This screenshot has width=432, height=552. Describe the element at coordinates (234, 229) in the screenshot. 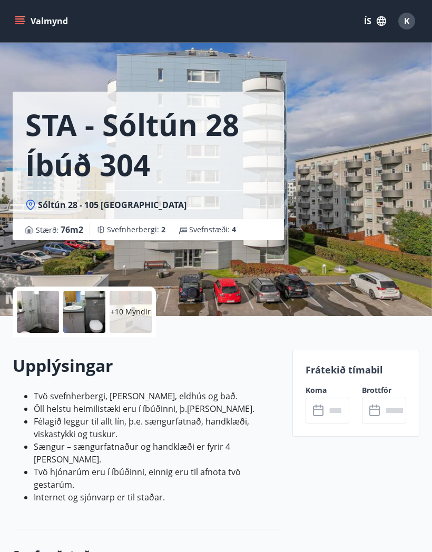

I see `span: 4` at that location.